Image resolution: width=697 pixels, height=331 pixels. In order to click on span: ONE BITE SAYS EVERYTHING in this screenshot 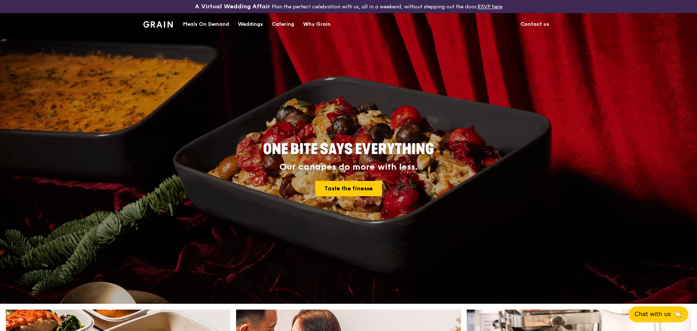, I will do `click(348, 149)`.